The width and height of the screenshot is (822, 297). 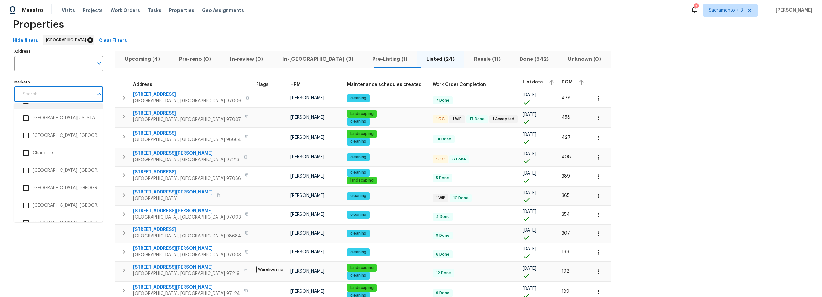 What do you see at coordinates (566, 233) in the screenshot?
I see `span: 307` at bounding box center [566, 233].